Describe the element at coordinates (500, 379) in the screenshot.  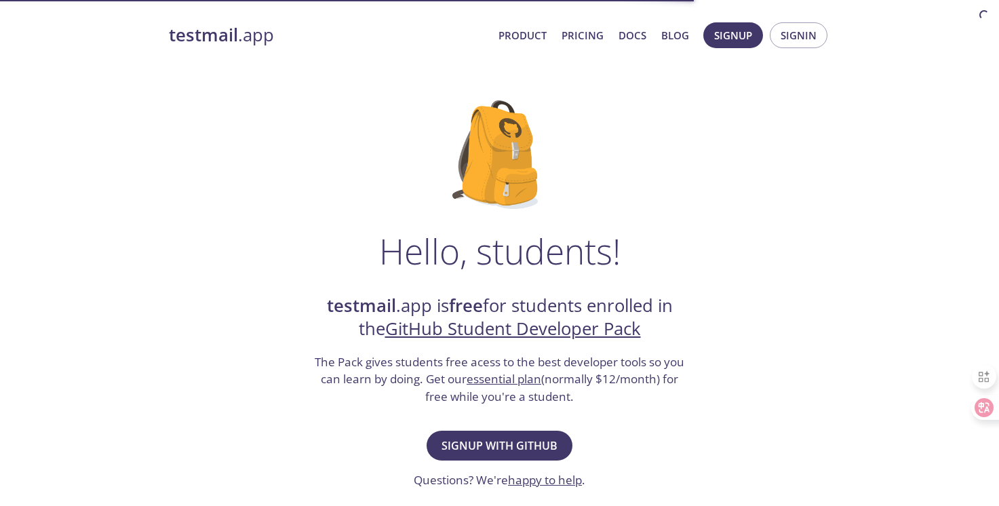
I see `h3: The Pack gives students free acess to the best developer tools so you can learn by doing. Get our...` at that location.